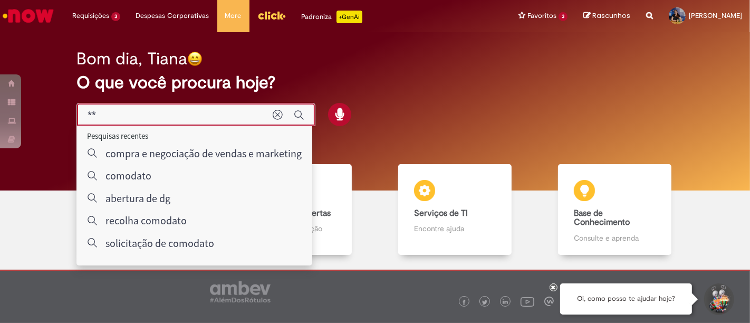 The image size is (750, 323). Describe the element at coordinates (485, 302) in the screenshot. I see `img: logo_footer_twitter.png` at that location.